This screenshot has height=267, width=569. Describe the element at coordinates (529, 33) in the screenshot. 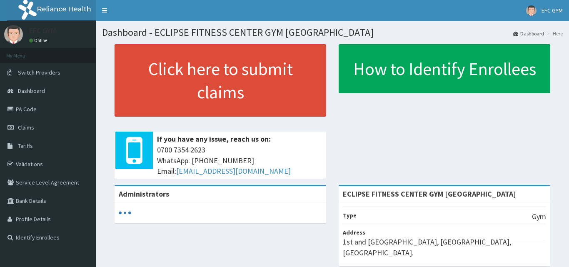

I see `a: Dashboard` at that location.